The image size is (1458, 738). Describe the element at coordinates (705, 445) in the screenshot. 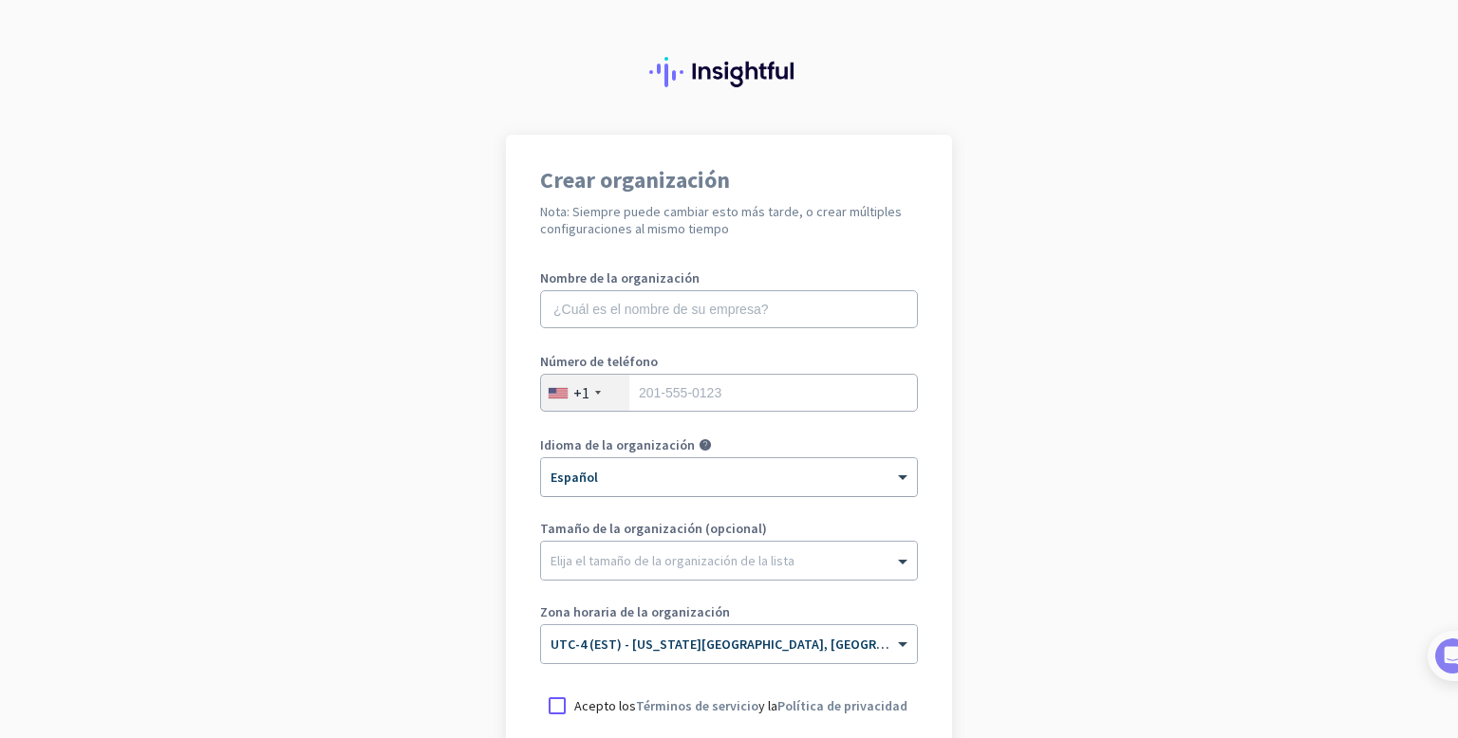

I see `i: help` at that location.